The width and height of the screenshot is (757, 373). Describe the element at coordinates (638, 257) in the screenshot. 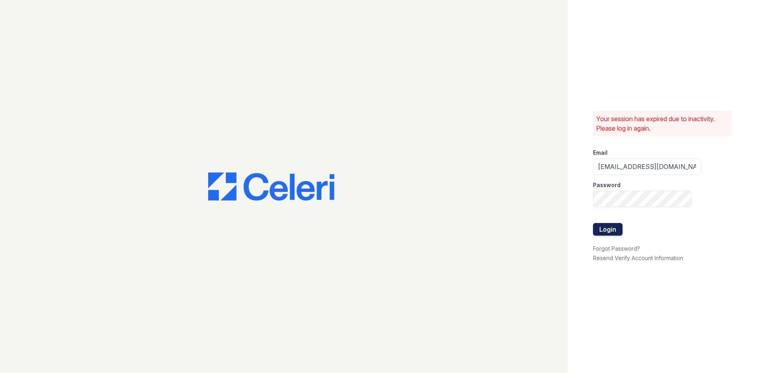

I see `a: Resend Verify Account Information` at that location.